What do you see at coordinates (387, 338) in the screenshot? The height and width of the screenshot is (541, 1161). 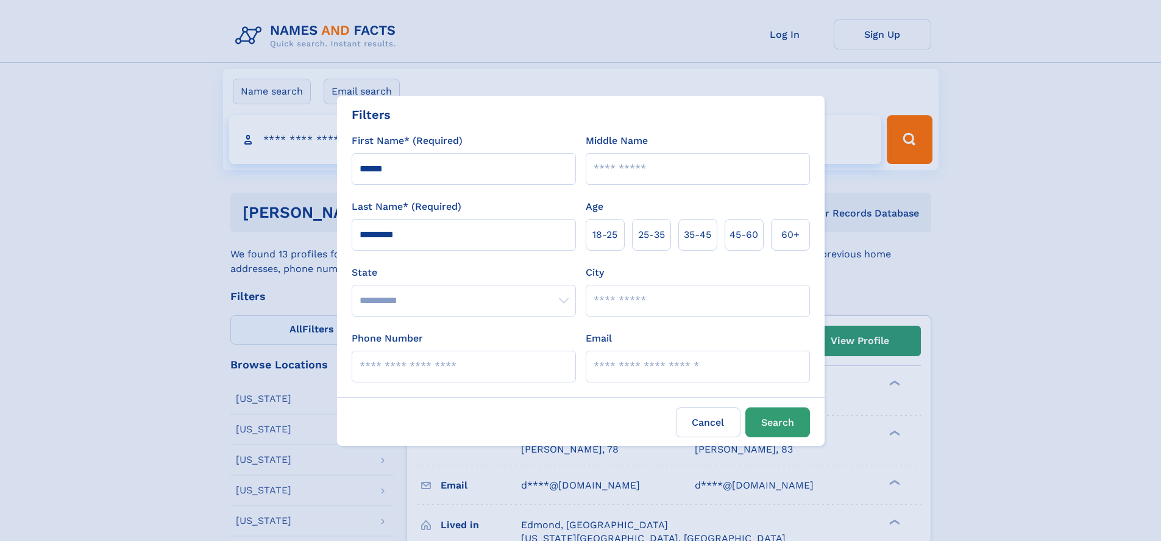 I see `label: Phone Number` at bounding box center [387, 338].